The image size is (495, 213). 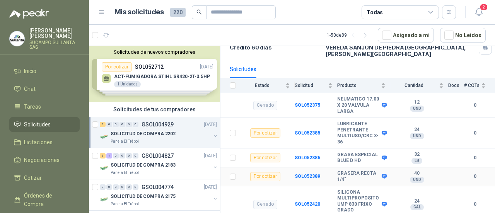 I want to click on th: Solicitud, so click(x=316, y=86).